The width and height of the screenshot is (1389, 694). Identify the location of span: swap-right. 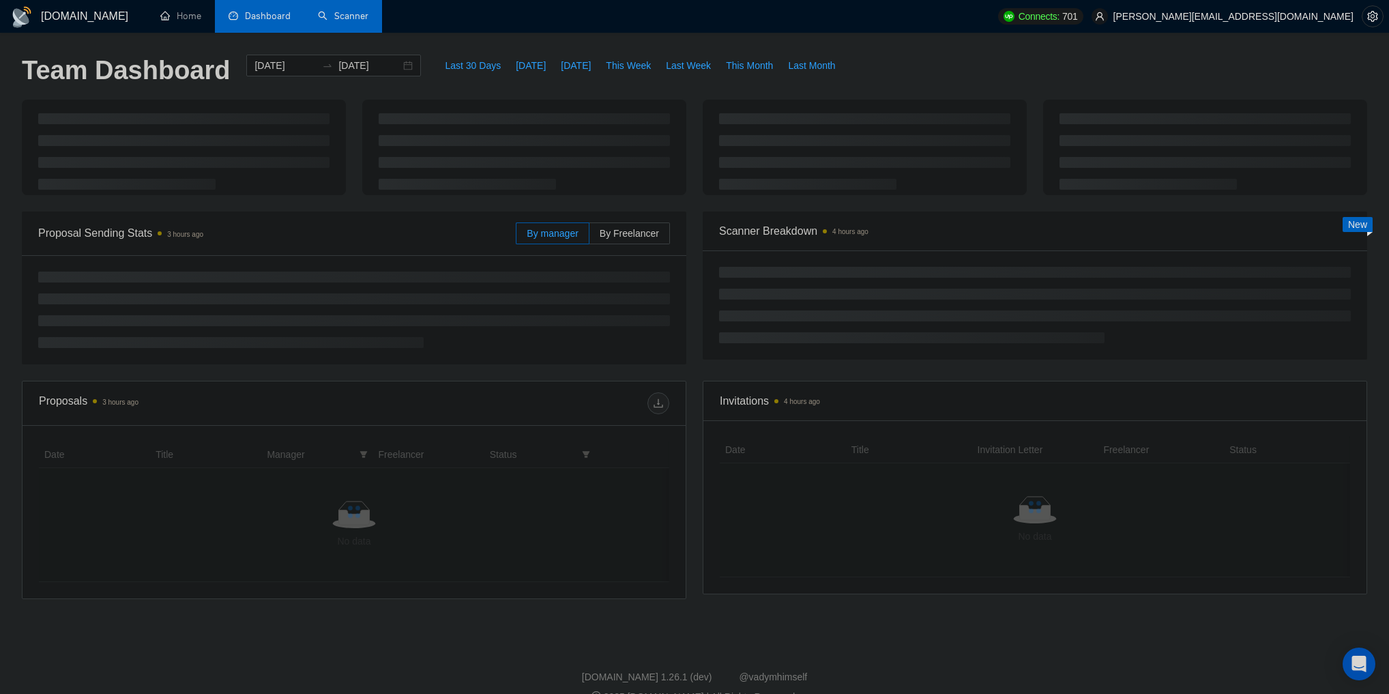
(327, 65).